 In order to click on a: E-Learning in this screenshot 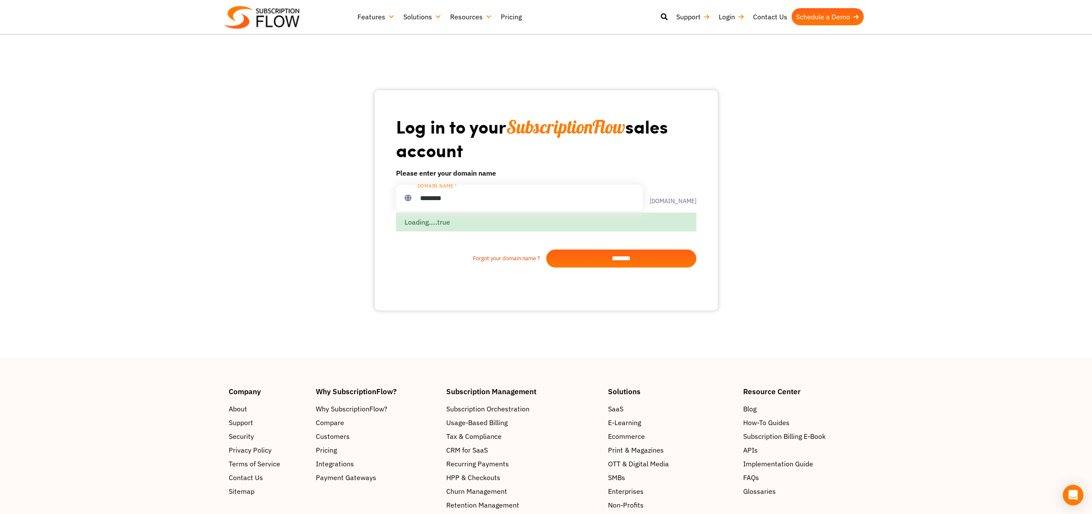, I will do `click(671, 422)`.